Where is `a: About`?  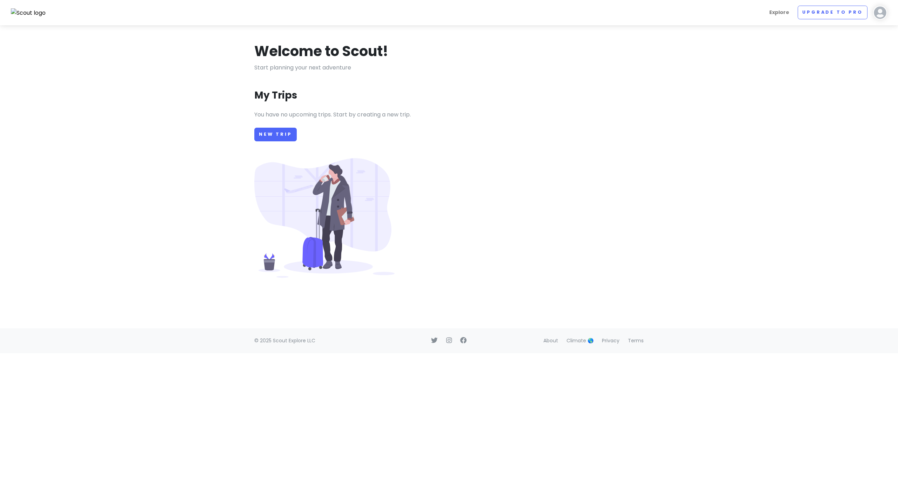 a: About is located at coordinates (551, 341).